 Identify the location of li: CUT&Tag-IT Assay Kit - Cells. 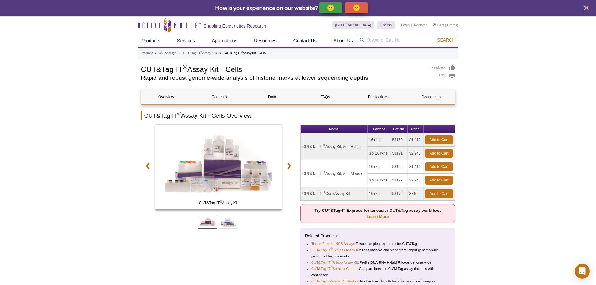
(244, 53).